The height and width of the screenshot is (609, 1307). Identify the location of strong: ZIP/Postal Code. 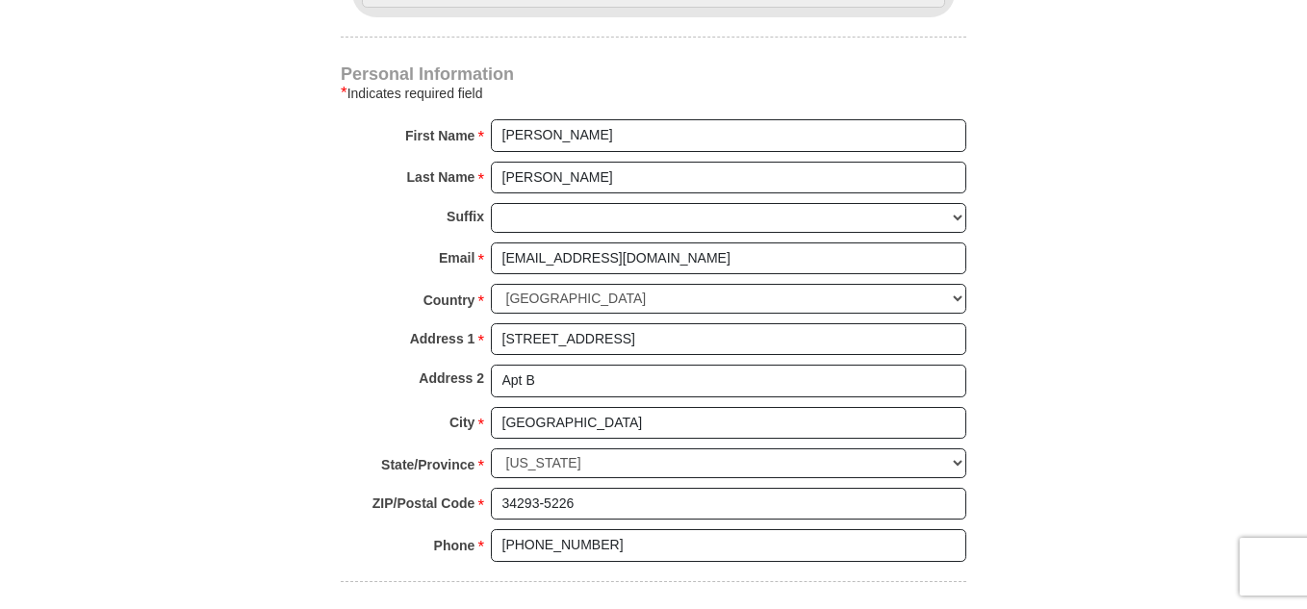
(423, 503).